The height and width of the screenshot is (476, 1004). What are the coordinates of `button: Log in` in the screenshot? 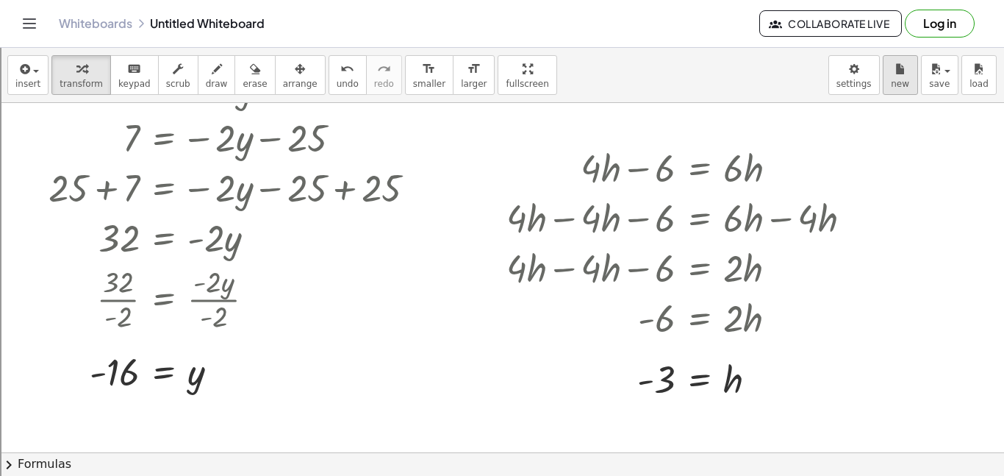 It's located at (940, 24).